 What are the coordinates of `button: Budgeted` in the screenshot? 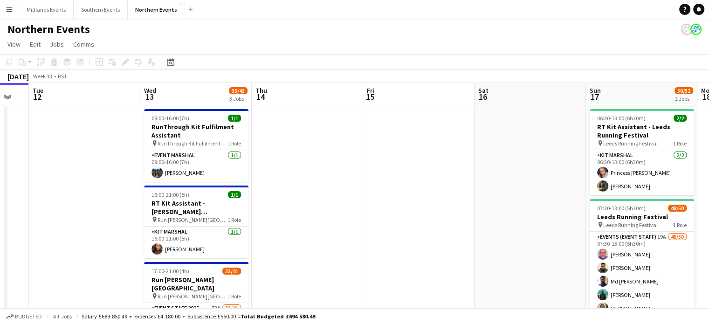 It's located at (24, 316).